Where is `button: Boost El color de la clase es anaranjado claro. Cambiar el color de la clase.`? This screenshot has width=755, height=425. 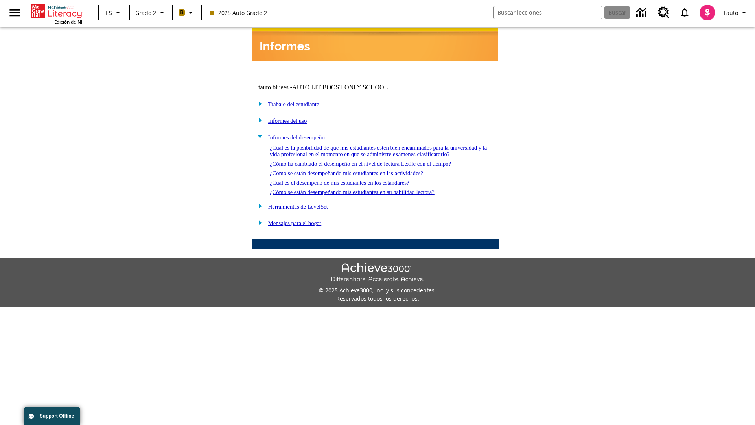
button: Boost El color de la clase es anaranjado claro. Cambiar el color de la clase. is located at coordinates (187, 13).